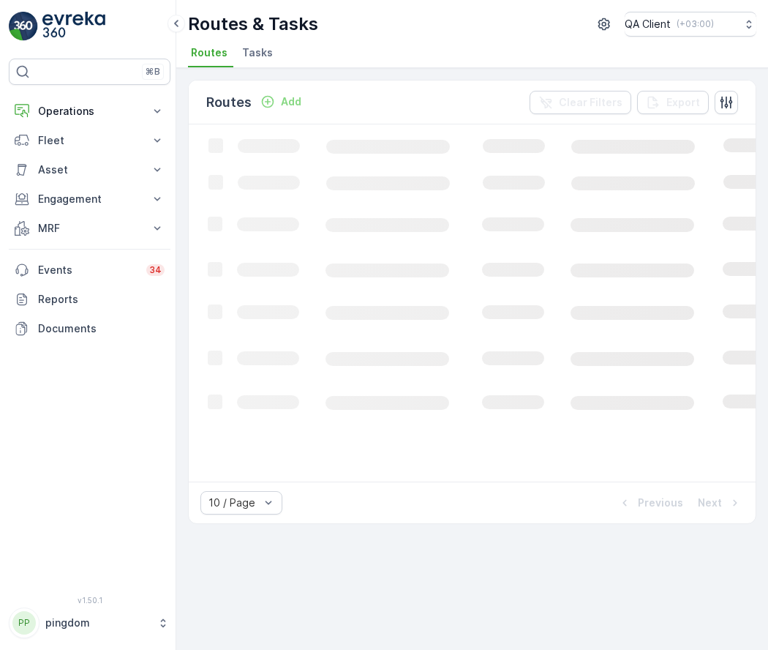  What do you see at coordinates (281, 102) in the screenshot?
I see `button: Add` at bounding box center [281, 102].